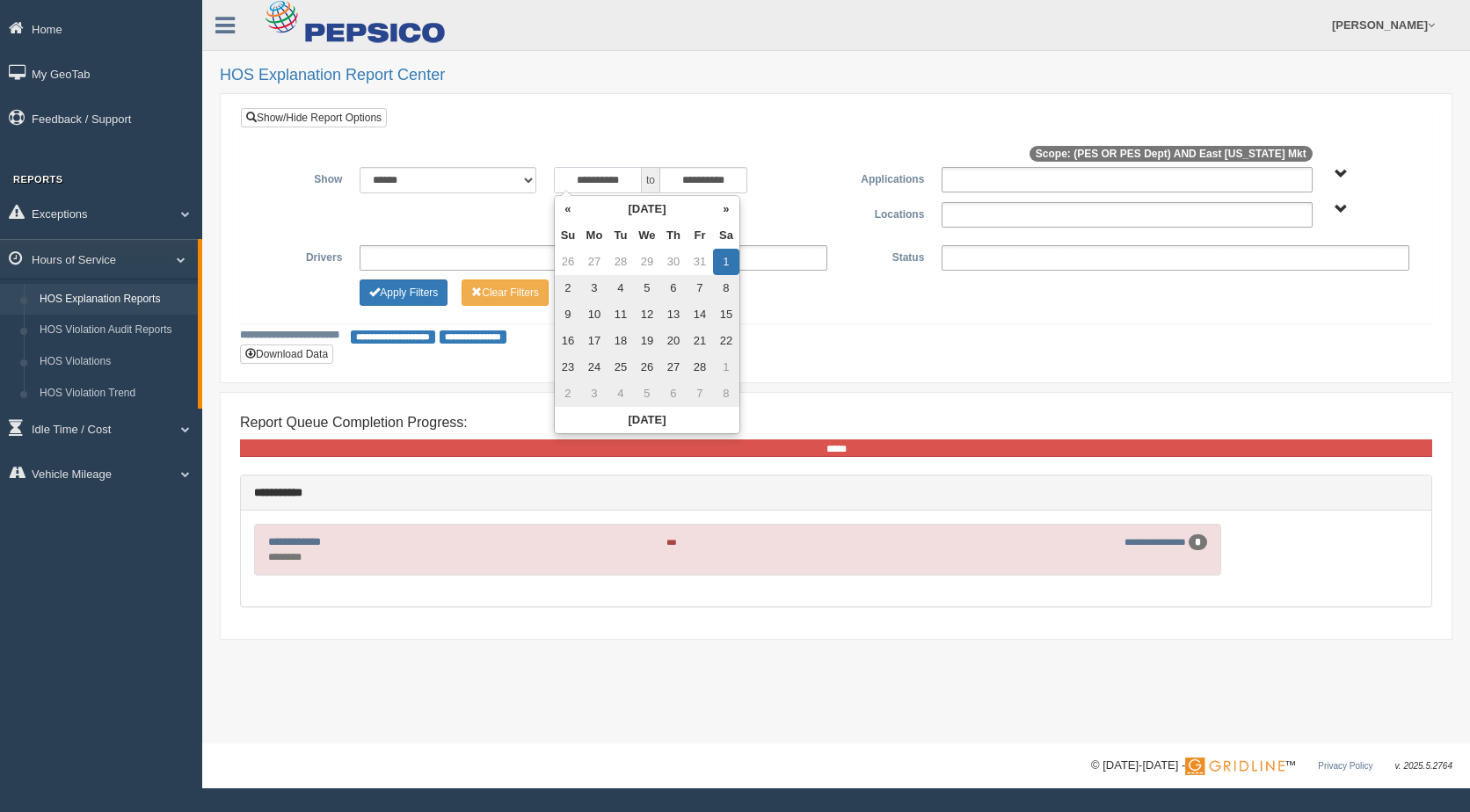 This screenshot has height=812, width=1470. What do you see at coordinates (884, 212) in the screenshot?
I see `label: Locations` at bounding box center [884, 212].